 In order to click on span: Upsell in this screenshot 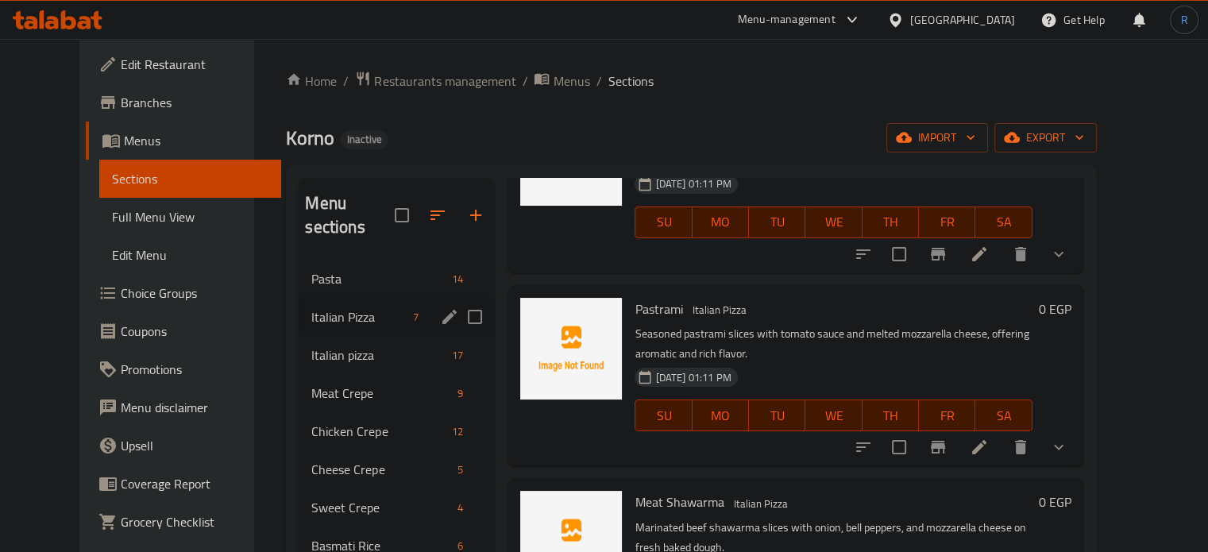, I will do `click(195, 445)`.